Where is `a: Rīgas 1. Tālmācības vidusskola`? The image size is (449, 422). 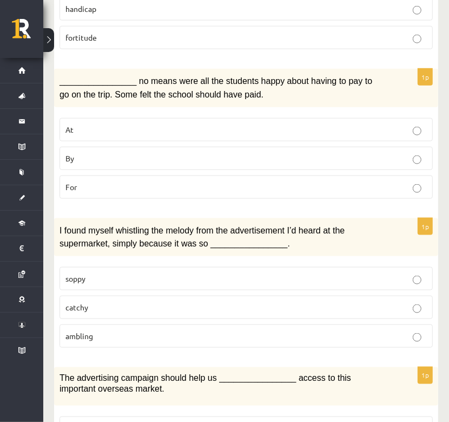 a: Rīgas 1. Tālmācības vidusskola is located at coordinates (28, 32).